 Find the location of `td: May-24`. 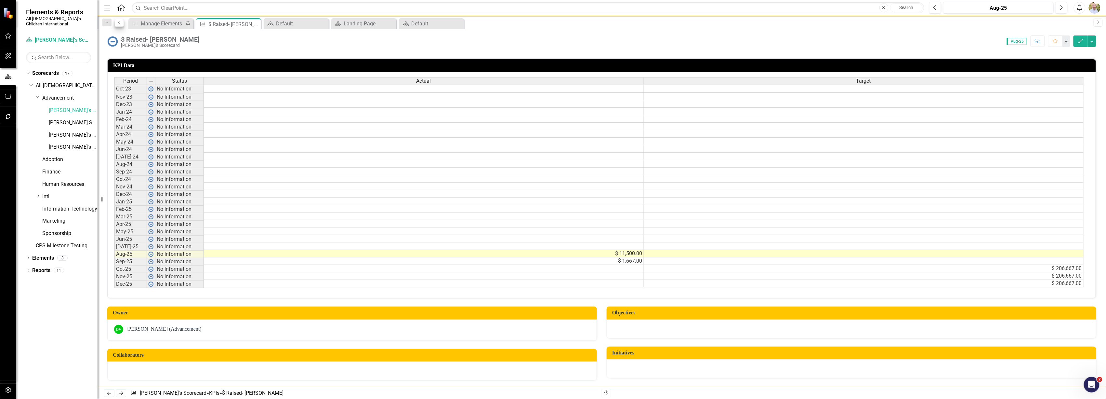

td: May-24 is located at coordinates (131, 142).